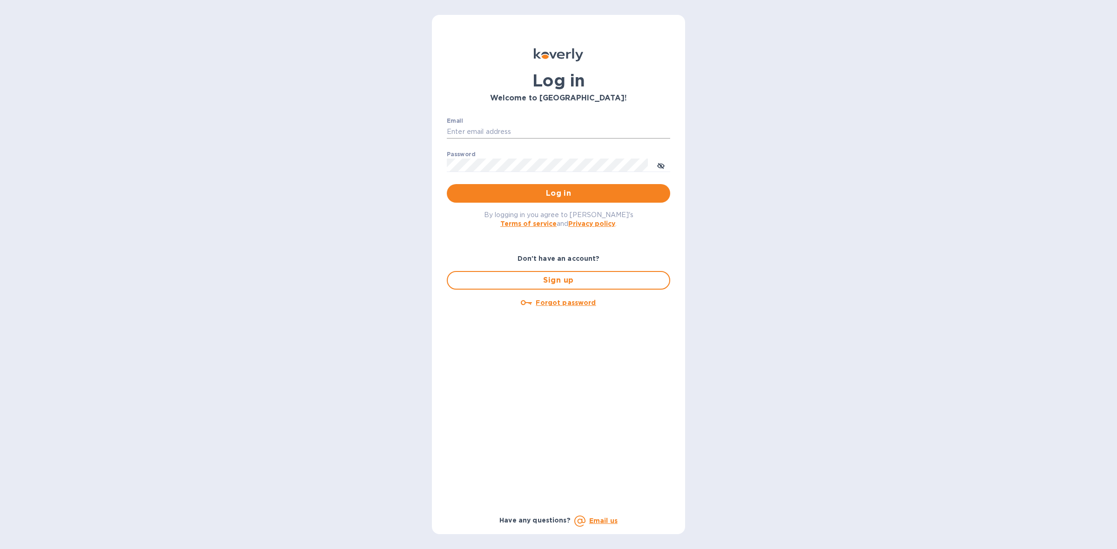 The height and width of the screenshot is (549, 1117). I want to click on b: Have any questions?, so click(535, 521).